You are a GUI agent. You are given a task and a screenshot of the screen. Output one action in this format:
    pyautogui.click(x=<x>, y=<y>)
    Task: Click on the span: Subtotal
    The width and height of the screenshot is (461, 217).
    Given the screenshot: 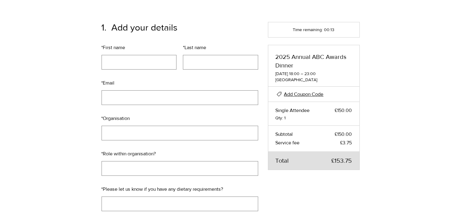 What is the action you would take?
    pyautogui.click(x=284, y=135)
    